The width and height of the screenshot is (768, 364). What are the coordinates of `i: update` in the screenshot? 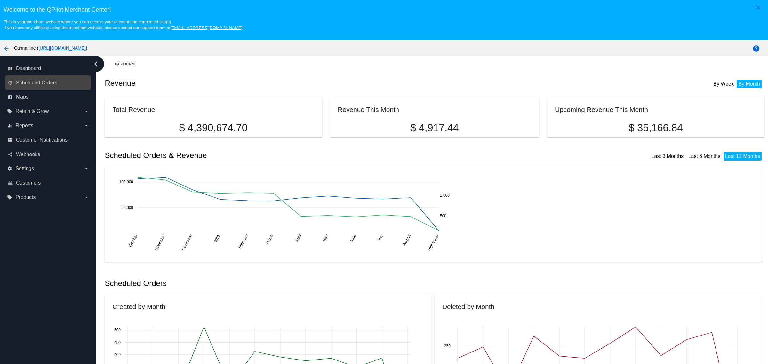 It's located at (10, 83).